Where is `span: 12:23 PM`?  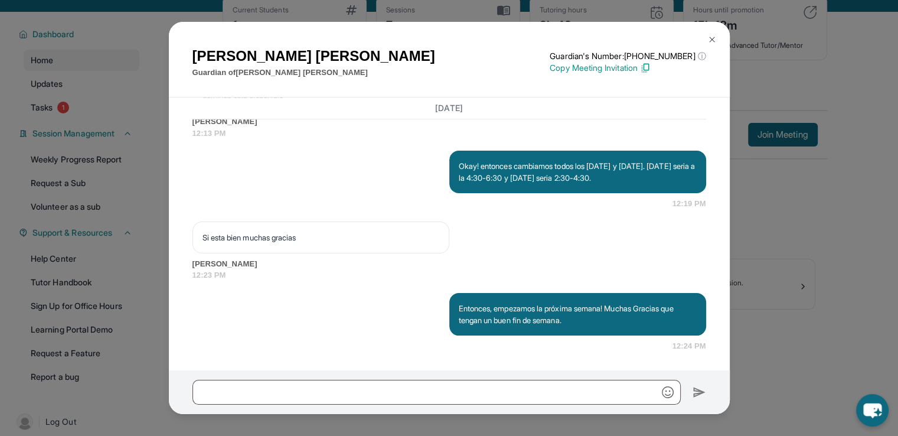 span: 12:23 PM is located at coordinates (449, 275).